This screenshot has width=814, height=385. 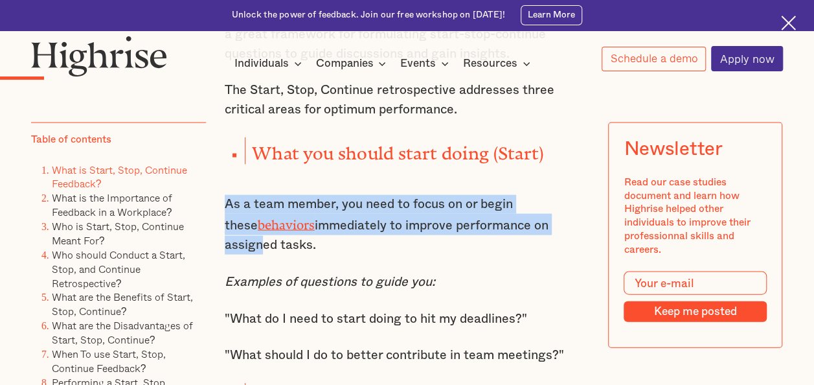 I want to click on a: Who is Start, Stop, Continue Meant For?, so click(x=118, y=233).